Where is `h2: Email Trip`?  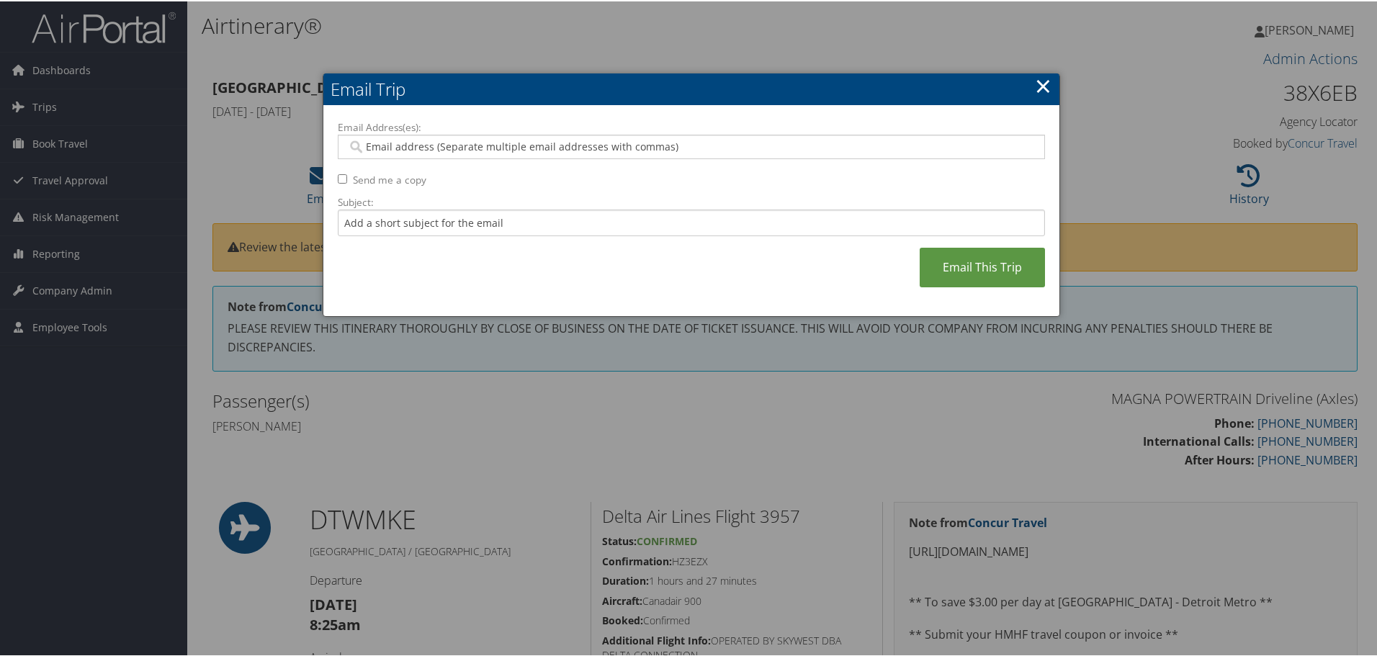
h2: Email Trip is located at coordinates (691, 88).